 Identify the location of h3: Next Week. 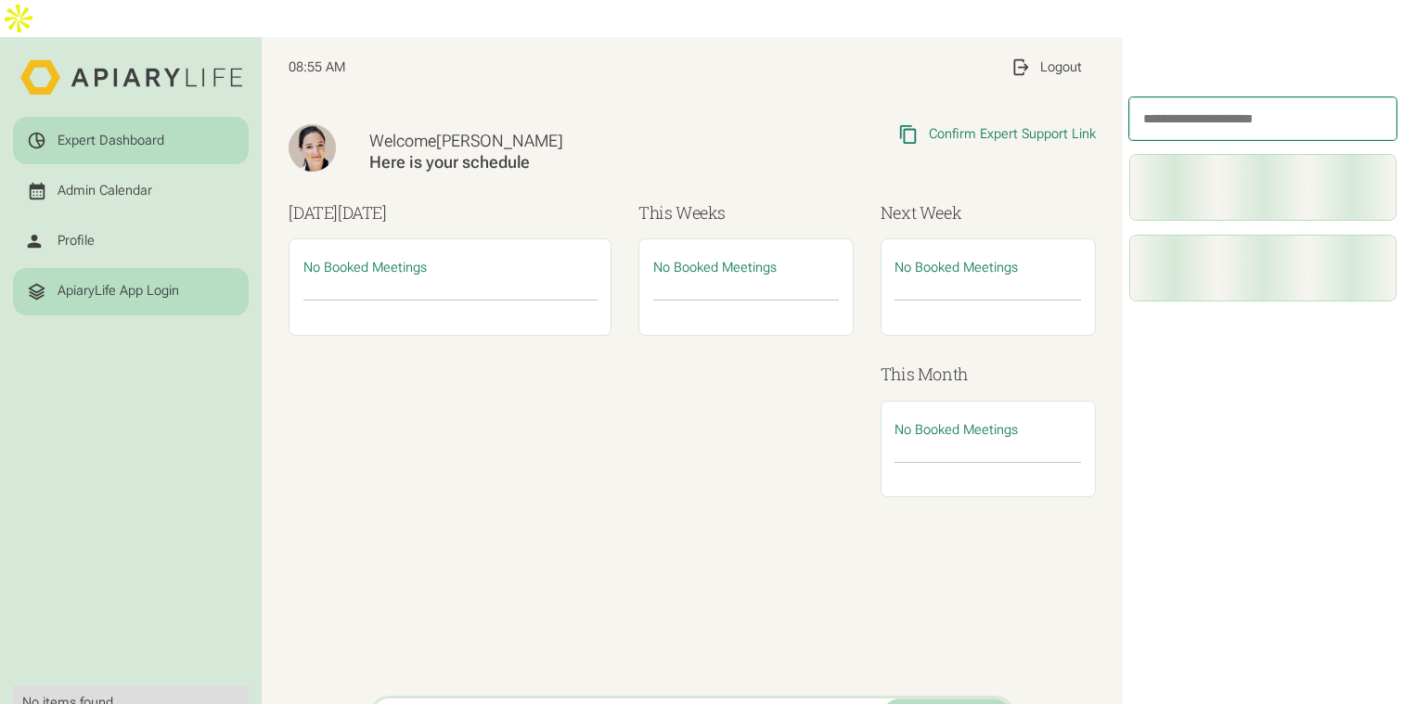
(988, 212).